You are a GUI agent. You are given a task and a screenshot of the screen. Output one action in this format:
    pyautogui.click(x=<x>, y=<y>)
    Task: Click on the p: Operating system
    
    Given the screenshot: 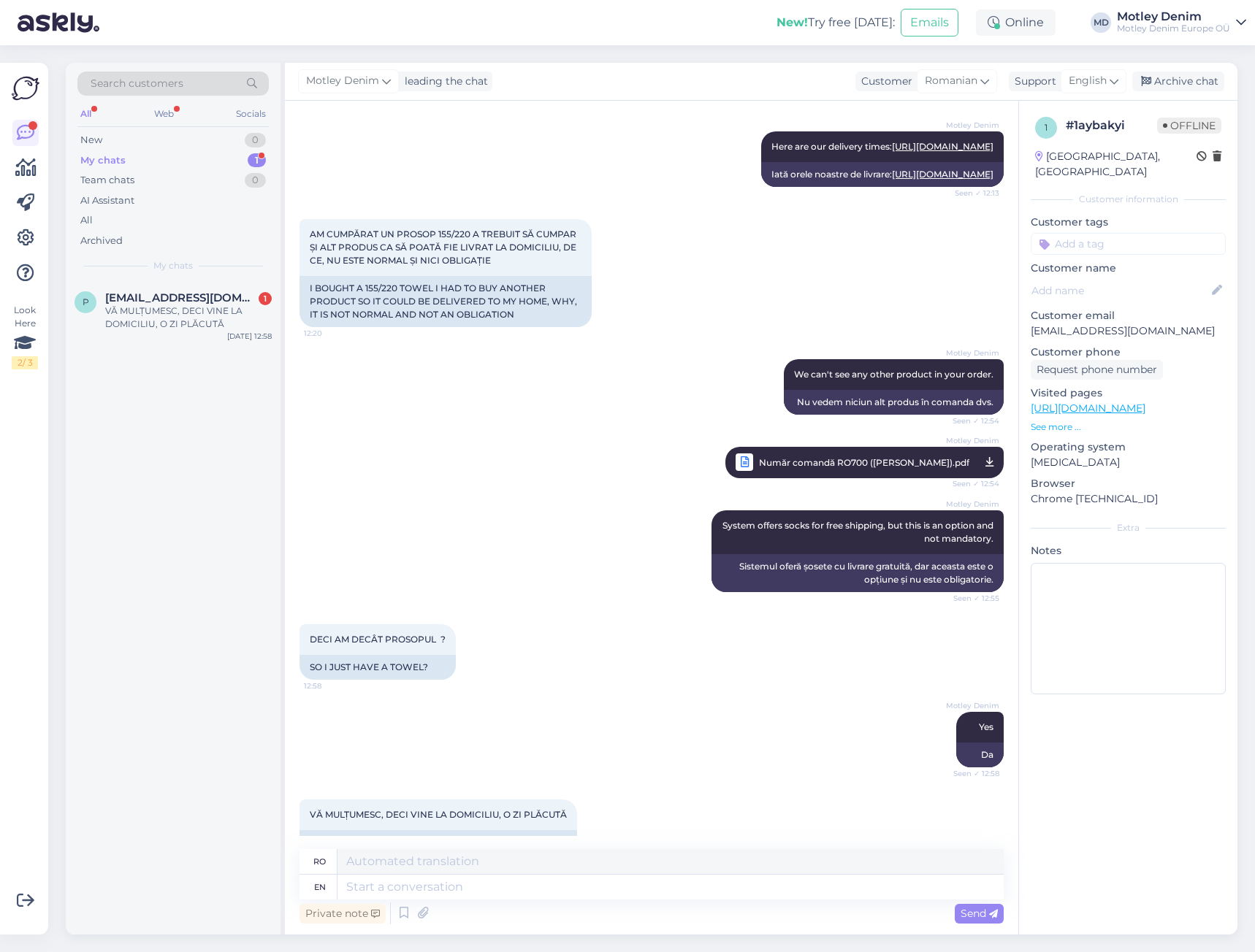 What is the action you would take?
    pyautogui.click(x=1127, y=447)
    